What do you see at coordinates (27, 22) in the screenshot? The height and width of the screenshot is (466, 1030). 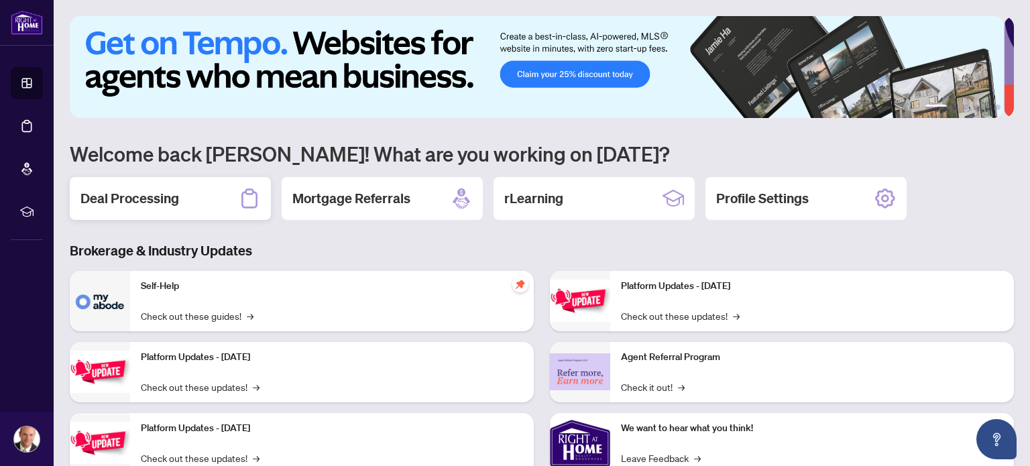 I see `img: logo` at bounding box center [27, 22].